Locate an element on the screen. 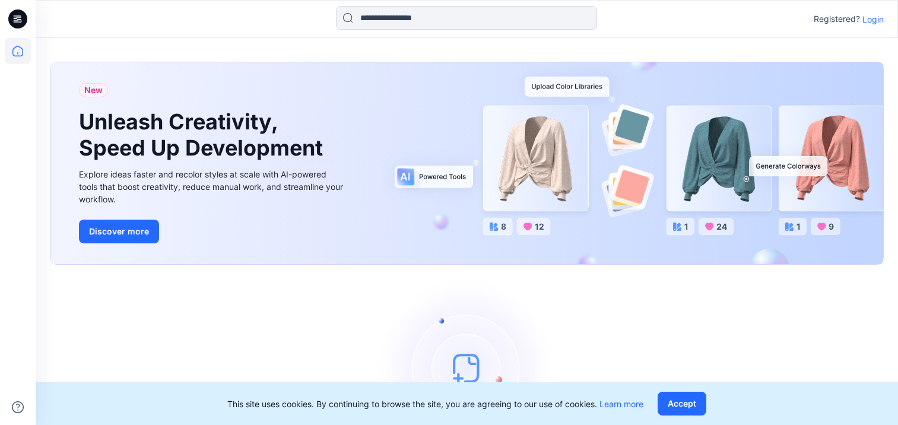  p: This site uses cookies. By continuing to browse the site, you are agreeing to our use of cookies. is located at coordinates (435, 404).